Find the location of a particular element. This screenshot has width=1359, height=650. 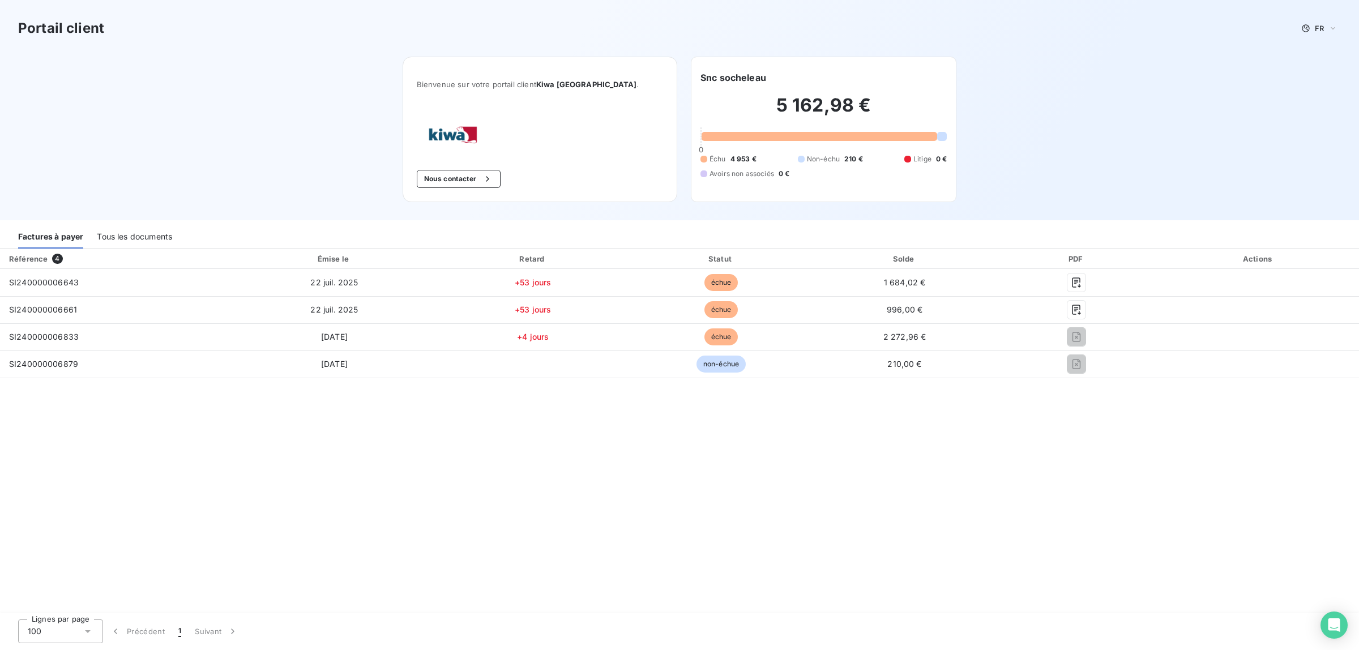

div: Factures à payer is located at coordinates (50, 237).